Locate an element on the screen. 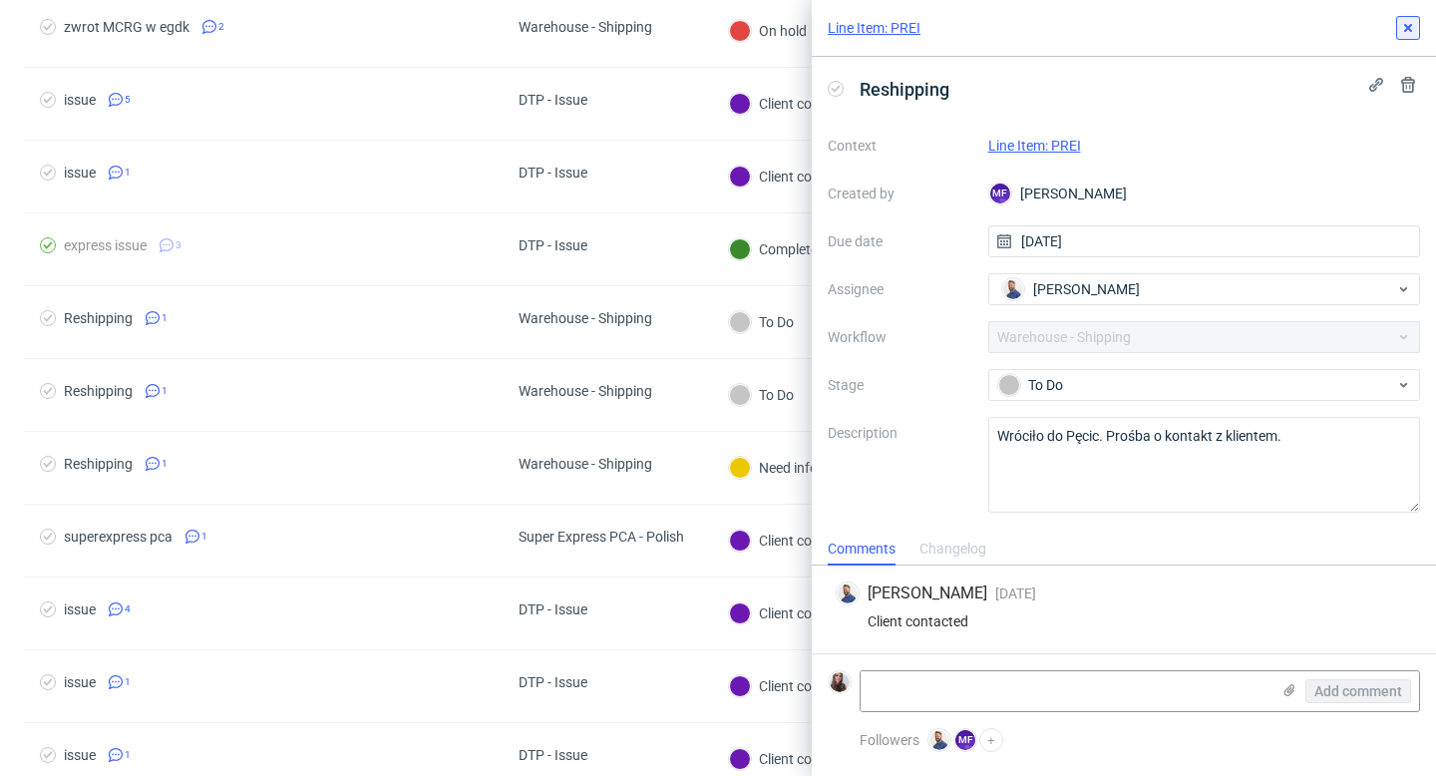 This screenshot has height=776, width=1436. span: 2 is located at coordinates (221, 27).